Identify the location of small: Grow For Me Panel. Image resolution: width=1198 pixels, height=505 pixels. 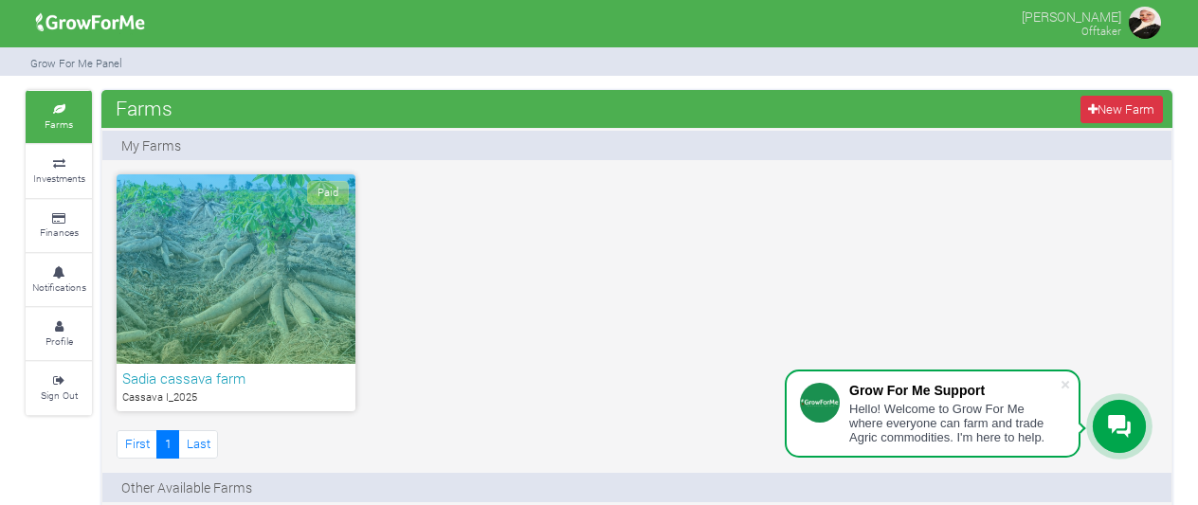
(76, 63).